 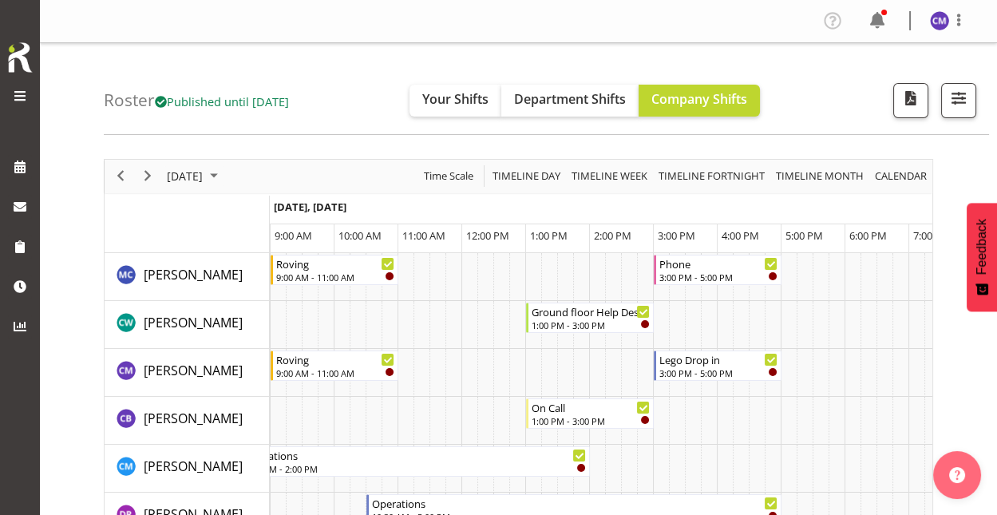 I want to click on div: Chamique Mamolo"s event - Lego Drop in Begin From Wednesday, October 22, 2025 at 3:00:00 PM GMT+1..., so click(x=718, y=366).